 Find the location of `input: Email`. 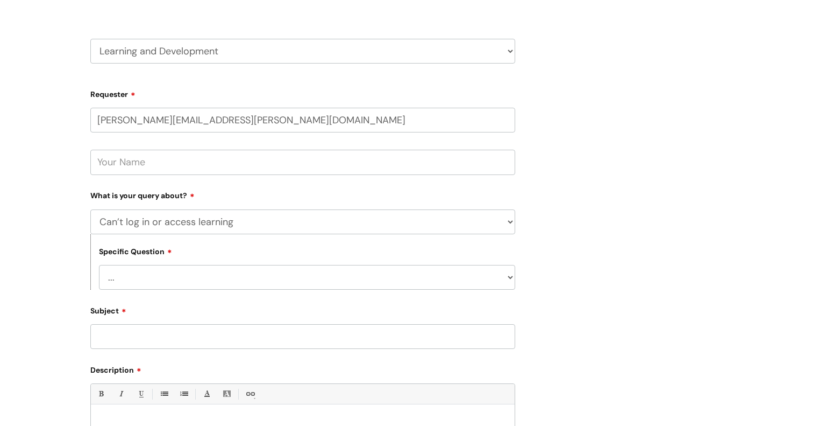

input: Email is located at coordinates (303, 120).